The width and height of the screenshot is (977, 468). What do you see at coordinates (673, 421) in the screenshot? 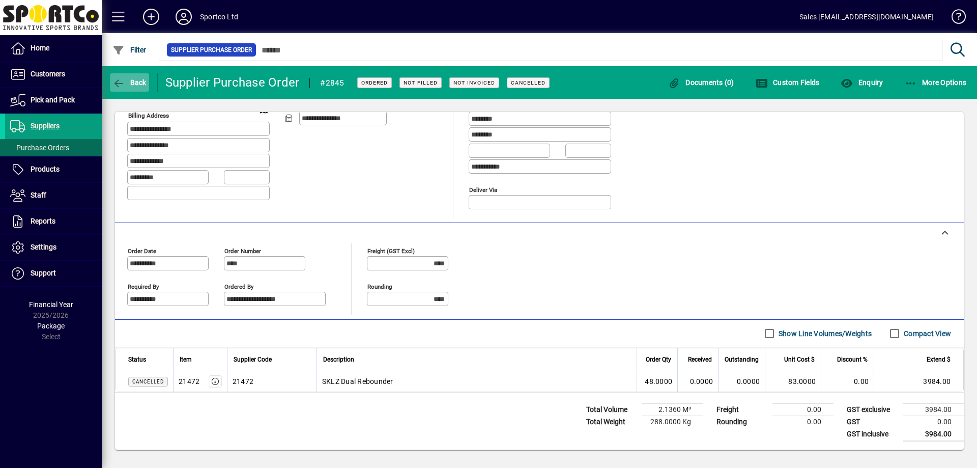
I see `td: 288.0000 Kg` at bounding box center [673, 421].